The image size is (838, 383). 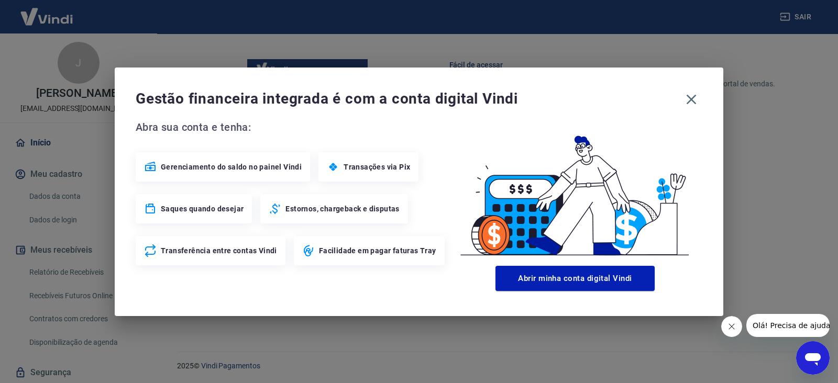 I want to click on span: Gerenciamento do saldo no painel Vindi, so click(x=231, y=167).